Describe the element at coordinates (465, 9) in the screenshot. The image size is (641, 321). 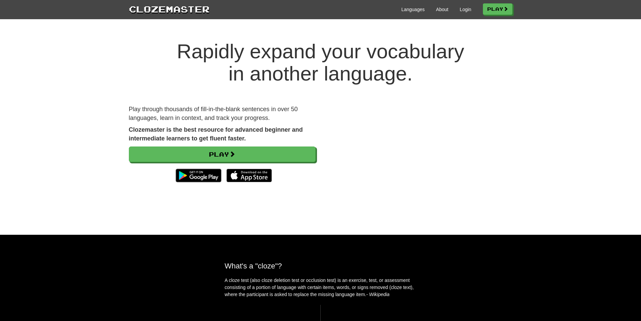
I see `a: Login` at that location.